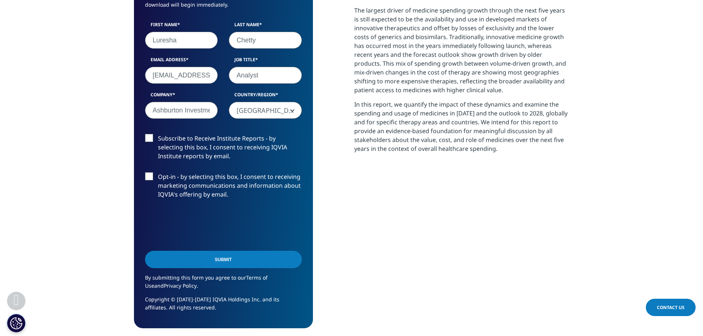 Image resolution: width=703 pixels, height=336 pixels. What do you see at coordinates (265, 62) in the screenshot?
I see `label: Job Title` at bounding box center [265, 62].